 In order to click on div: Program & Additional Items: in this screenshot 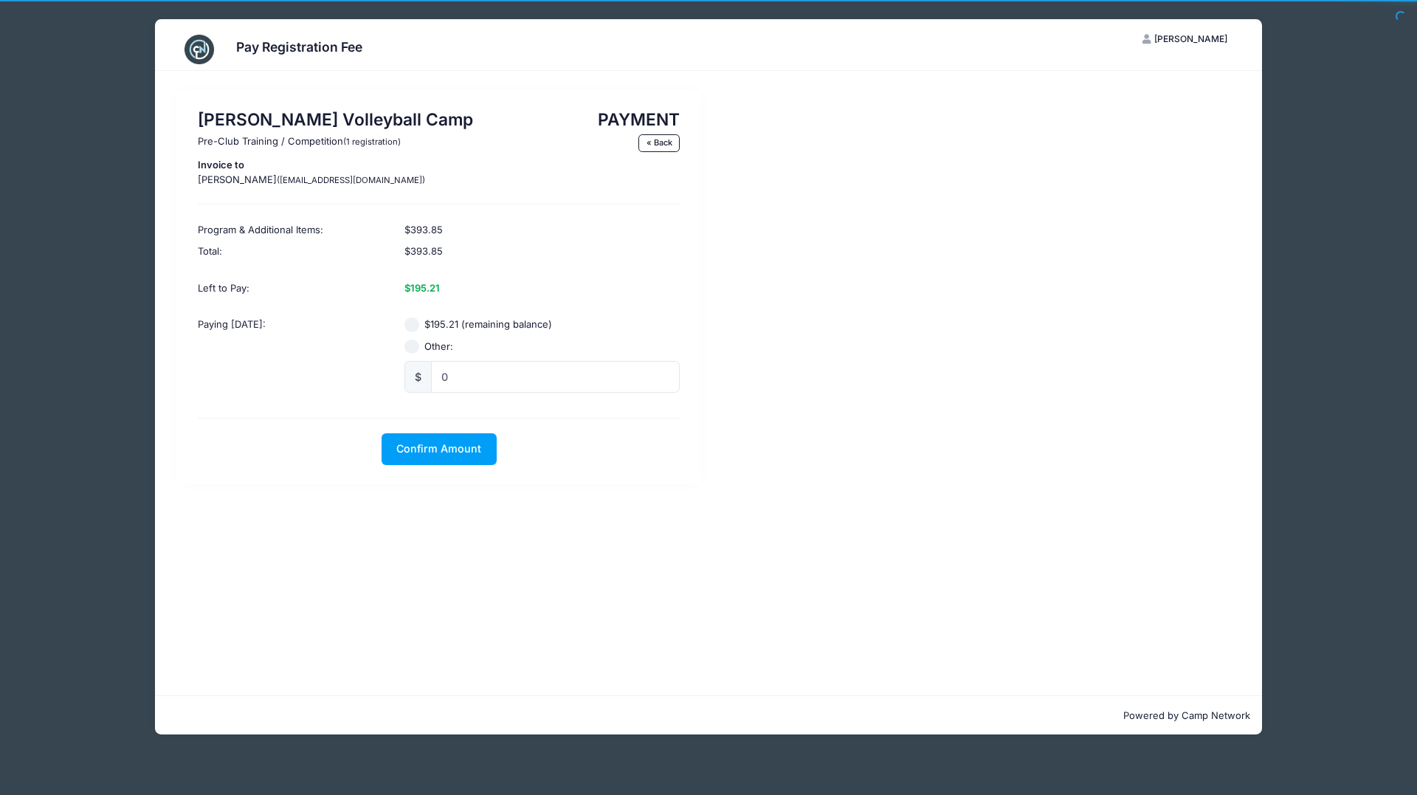, I will do `click(295, 227)`.